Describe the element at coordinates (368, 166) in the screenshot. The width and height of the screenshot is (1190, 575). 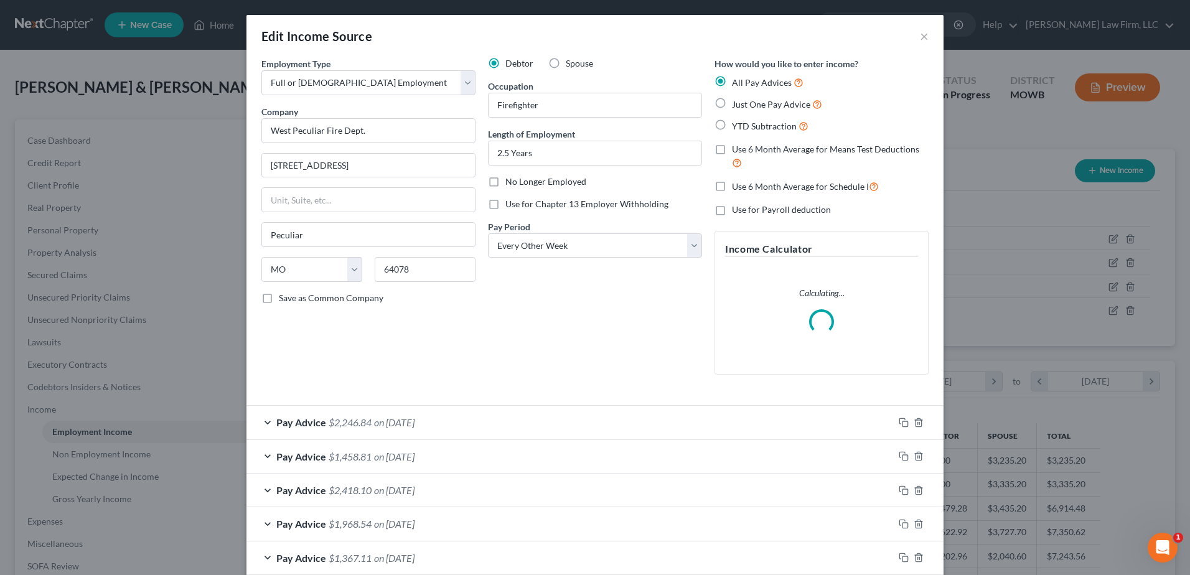
I see `input: Enter address...` at that location.